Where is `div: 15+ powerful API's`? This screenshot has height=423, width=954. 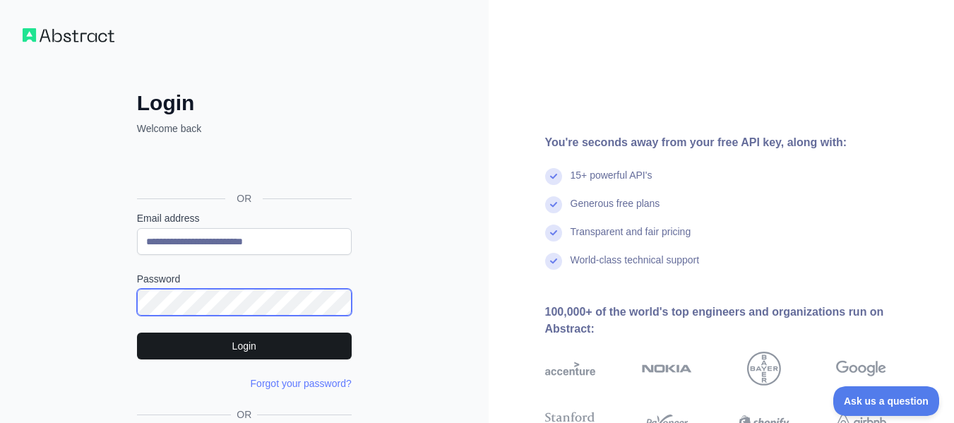
div: 15+ powerful API's is located at coordinates (612, 182).